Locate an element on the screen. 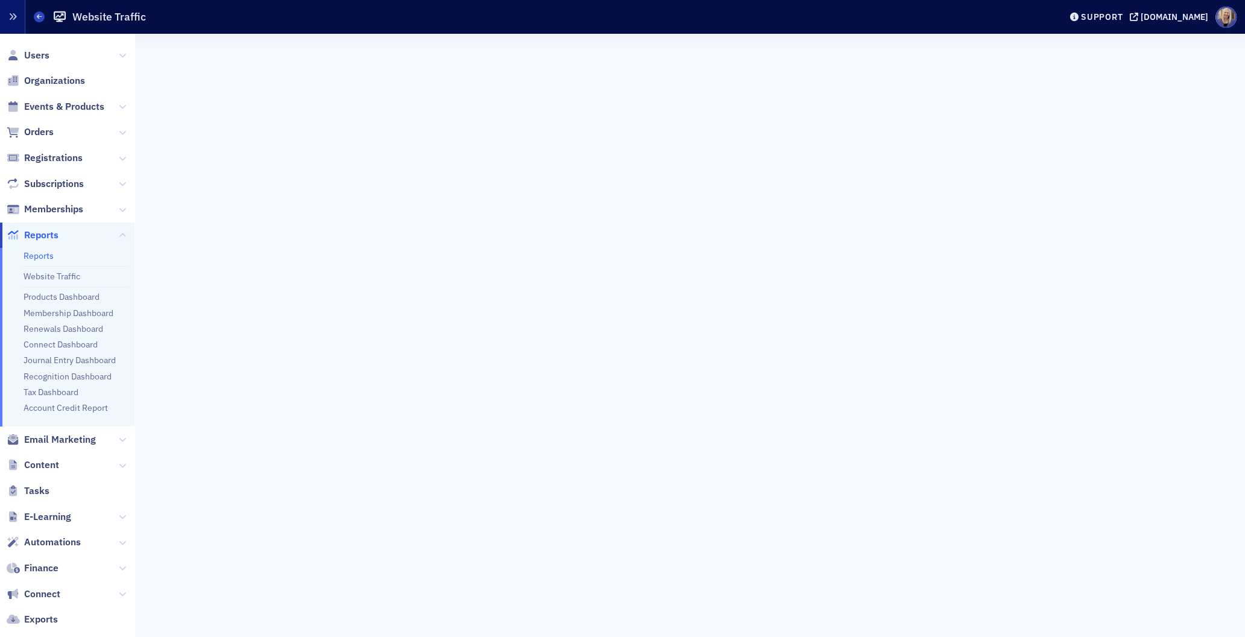  h1: Website Traffic is located at coordinates (109, 17).